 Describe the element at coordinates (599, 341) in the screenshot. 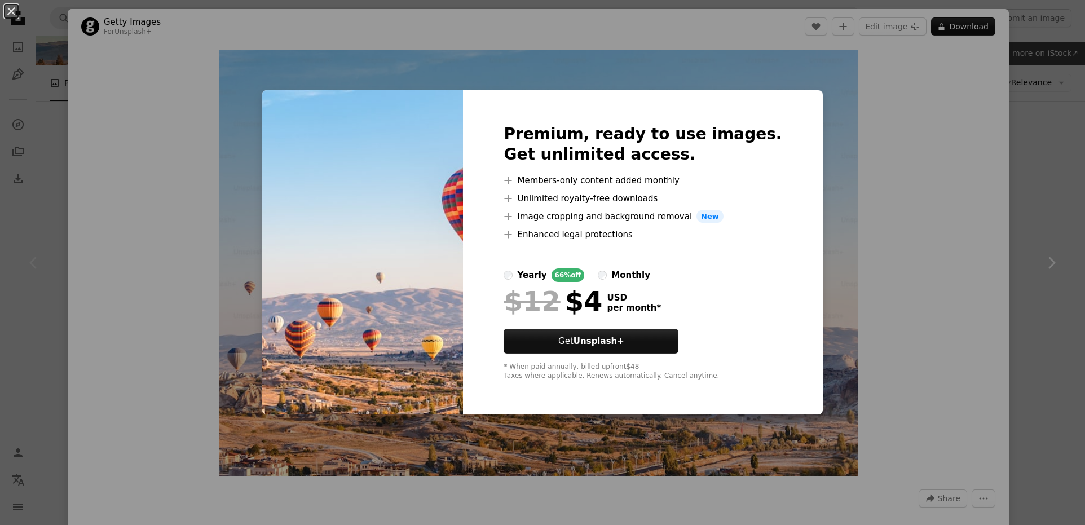

I see `strong: Unsplash+` at that location.